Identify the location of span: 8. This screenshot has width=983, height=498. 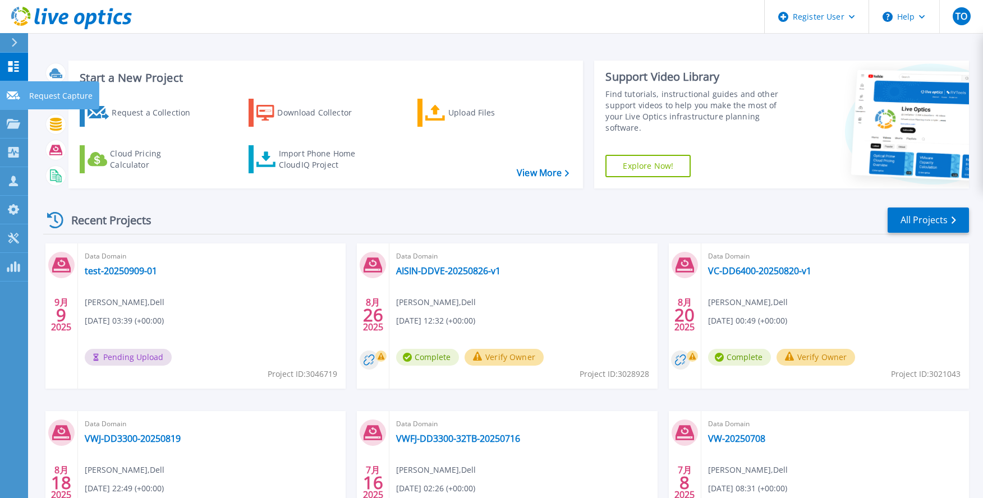
(685, 483).